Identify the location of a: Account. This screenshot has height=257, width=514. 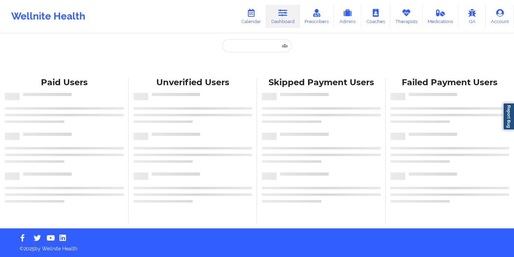
(500, 16).